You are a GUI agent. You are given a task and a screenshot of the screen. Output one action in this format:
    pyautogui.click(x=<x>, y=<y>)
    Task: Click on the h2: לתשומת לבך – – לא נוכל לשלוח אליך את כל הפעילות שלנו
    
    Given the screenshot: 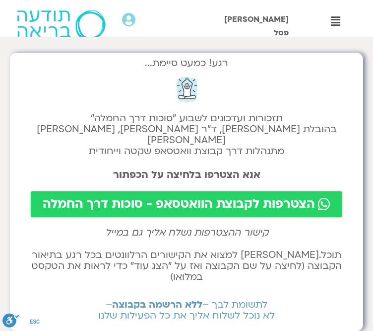 What is the action you would take?
    pyautogui.click(x=187, y=310)
    